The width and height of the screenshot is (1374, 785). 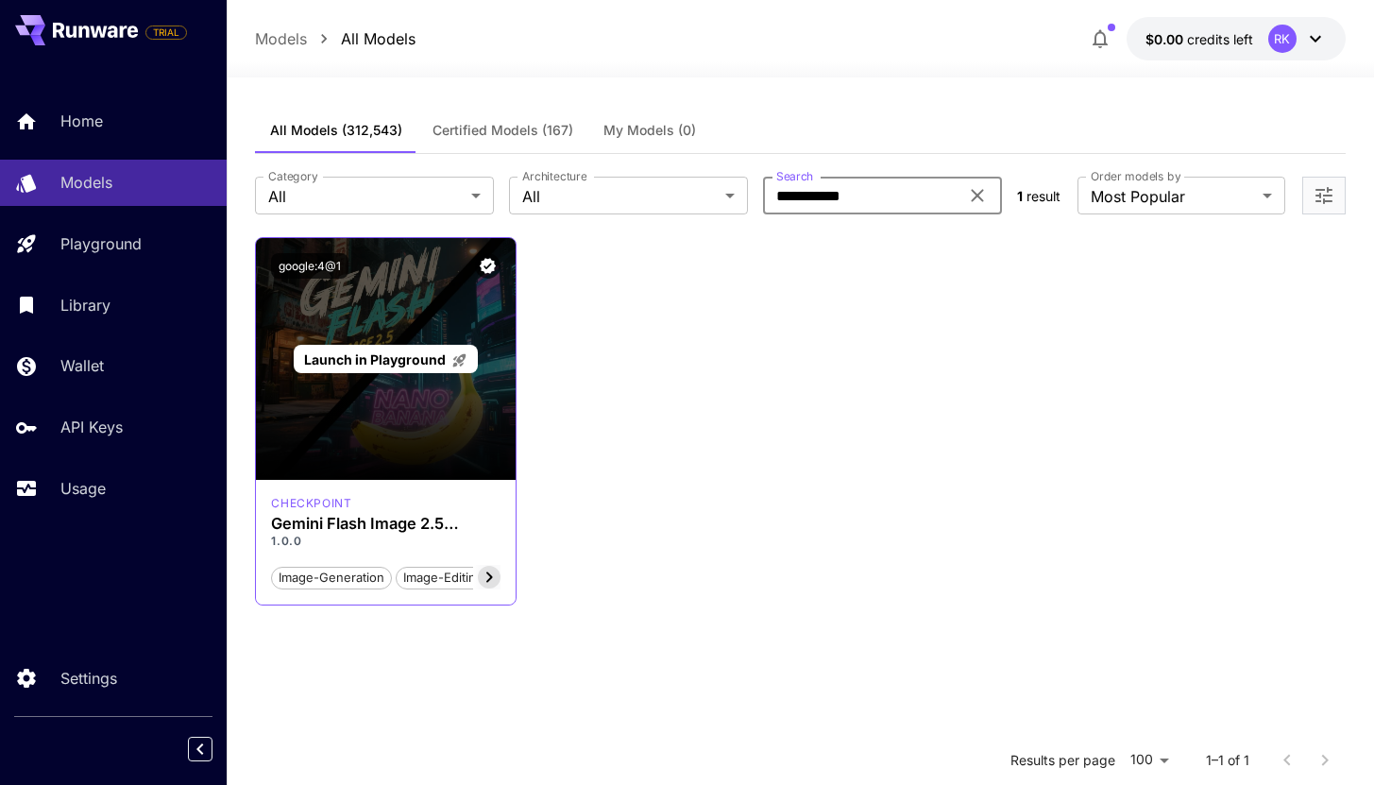 What do you see at coordinates (85, 305) in the screenshot?
I see `p: Library` at bounding box center [85, 305].